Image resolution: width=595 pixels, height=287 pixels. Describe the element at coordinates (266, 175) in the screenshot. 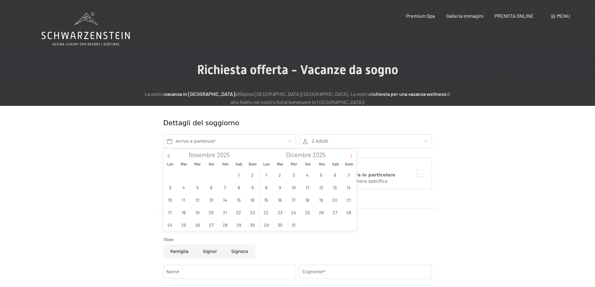

I see `span: Dicembre 1, 2025` at that location.